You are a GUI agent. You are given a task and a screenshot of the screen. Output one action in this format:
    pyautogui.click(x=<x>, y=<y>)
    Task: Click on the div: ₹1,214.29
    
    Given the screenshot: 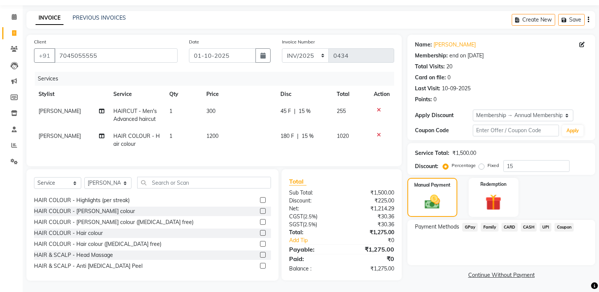 What is the action you would take?
    pyautogui.click(x=371, y=209)
    